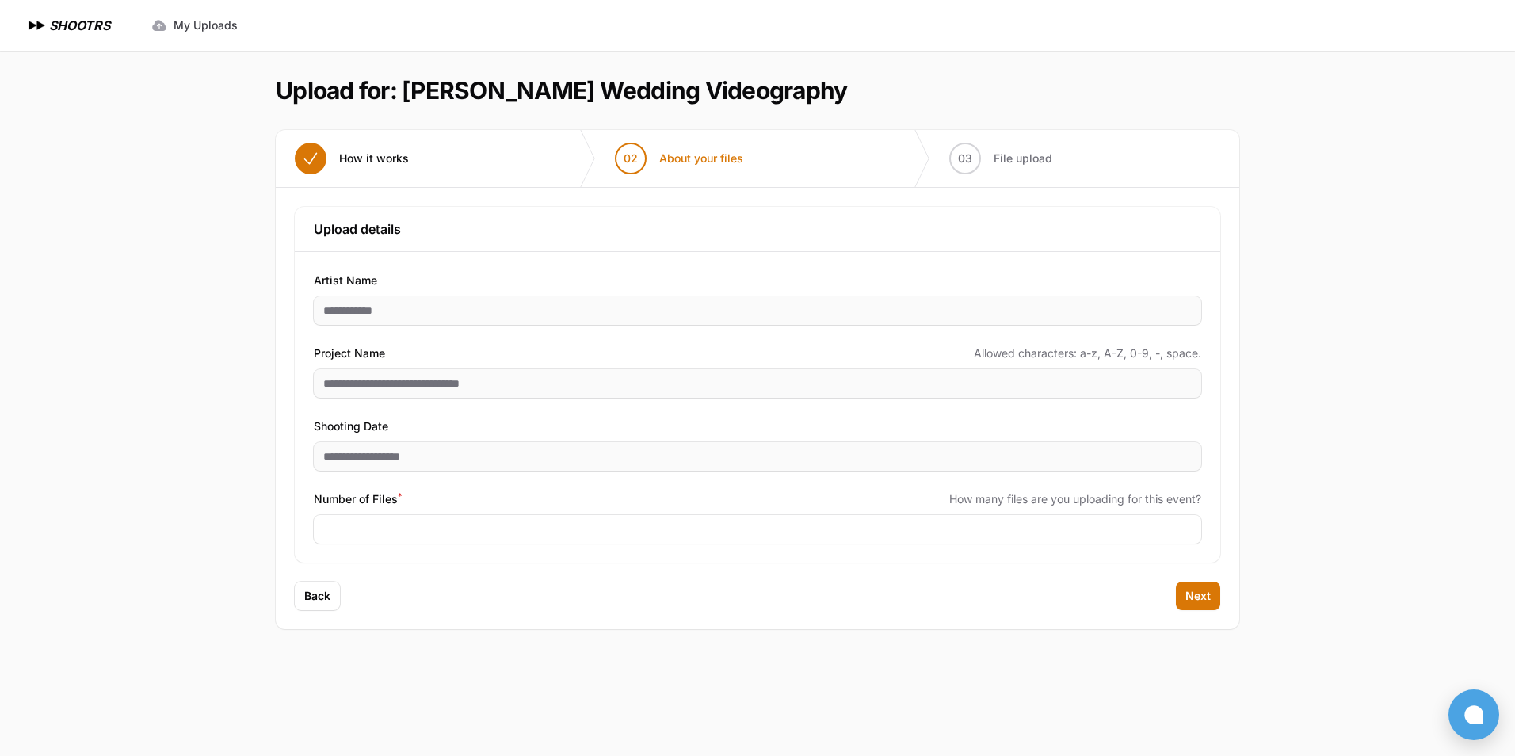  Describe the element at coordinates (679, 158) in the screenshot. I see `button: 02 About your files` at that location.